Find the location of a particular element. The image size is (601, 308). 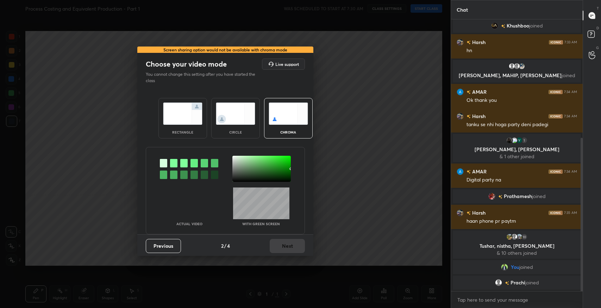

img: e2180b1c6f514c2a83fe3315d36bd866.jpg is located at coordinates (495, 26).